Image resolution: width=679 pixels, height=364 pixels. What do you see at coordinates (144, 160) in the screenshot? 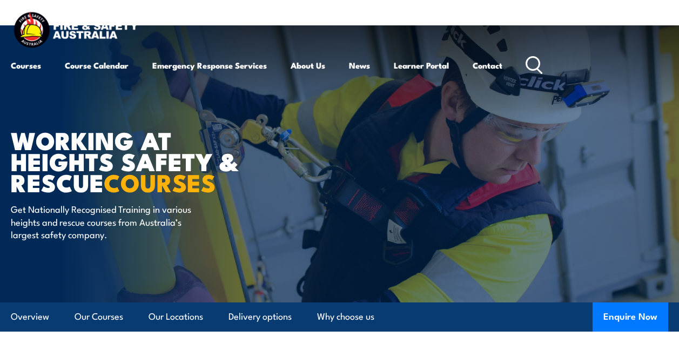
I see `h1: WORKING AT HEIGHTS SAFETY & RESCUE` at bounding box center [144, 160].